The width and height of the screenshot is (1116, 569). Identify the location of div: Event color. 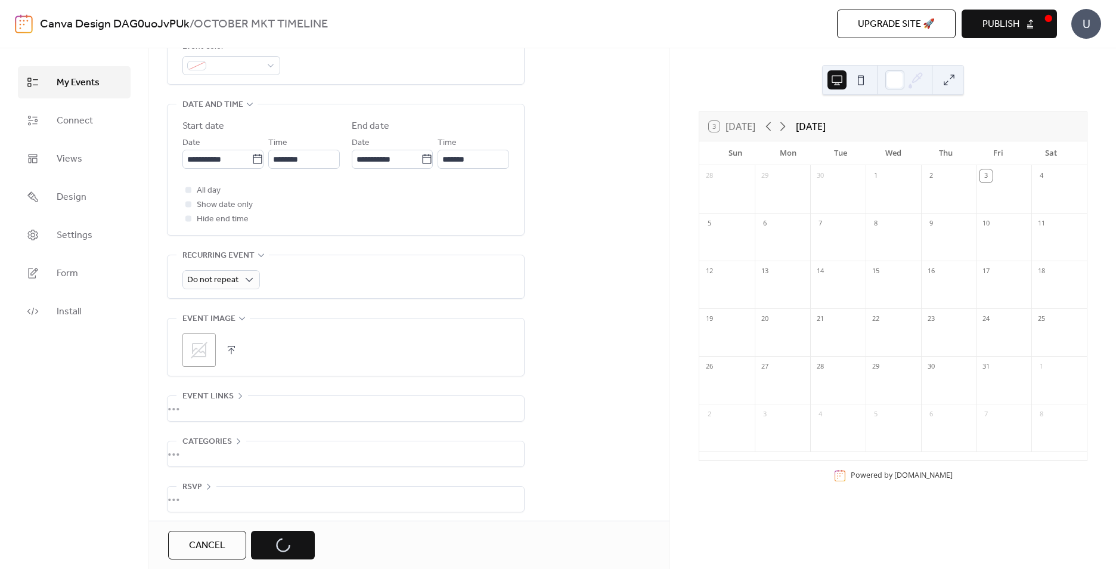
(230, 47).